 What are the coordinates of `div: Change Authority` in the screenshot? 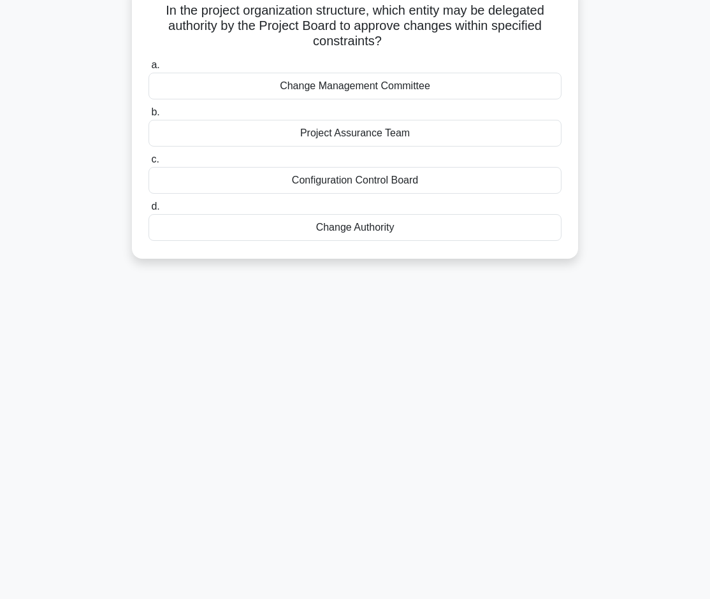 It's located at (355, 228).